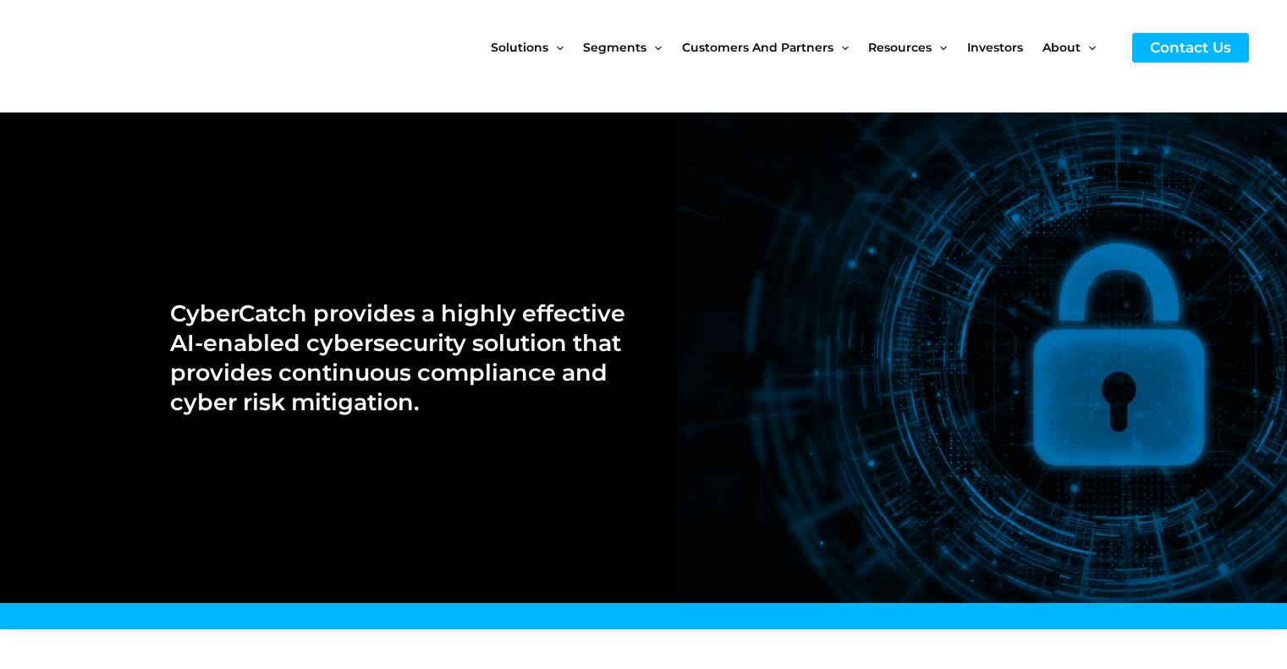  I want to click on span: Segments, so click(614, 47).